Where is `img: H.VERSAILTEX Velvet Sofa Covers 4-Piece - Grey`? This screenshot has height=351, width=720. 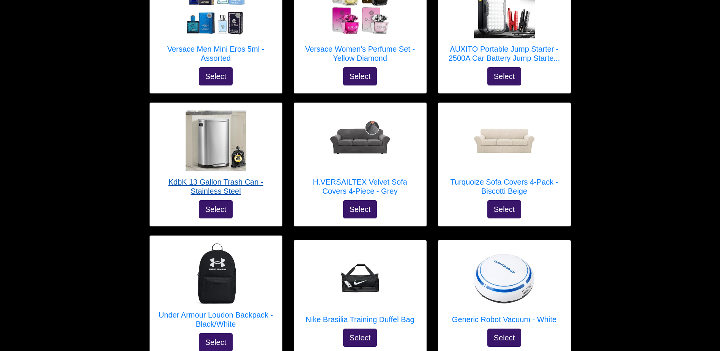
img: H.VERSAILTEX Velvet Sofa Covers 4-Piece - Grey is located at coordinates (360, 141).